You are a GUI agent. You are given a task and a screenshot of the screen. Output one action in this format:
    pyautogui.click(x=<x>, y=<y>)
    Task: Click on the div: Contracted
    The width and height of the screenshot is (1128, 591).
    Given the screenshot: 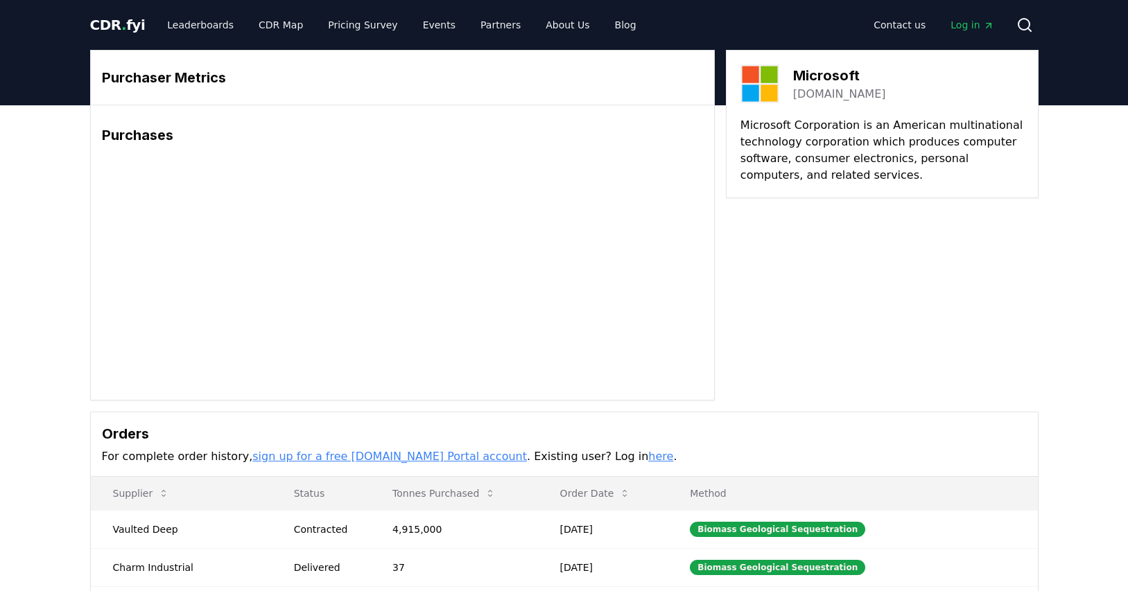 What is the action you would take?
    pyautogui.click(x=327, y=530)
    